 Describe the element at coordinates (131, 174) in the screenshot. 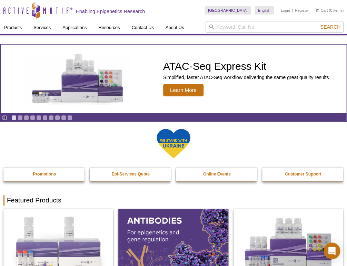

I see `a: Epi-Services Quote` at that location.